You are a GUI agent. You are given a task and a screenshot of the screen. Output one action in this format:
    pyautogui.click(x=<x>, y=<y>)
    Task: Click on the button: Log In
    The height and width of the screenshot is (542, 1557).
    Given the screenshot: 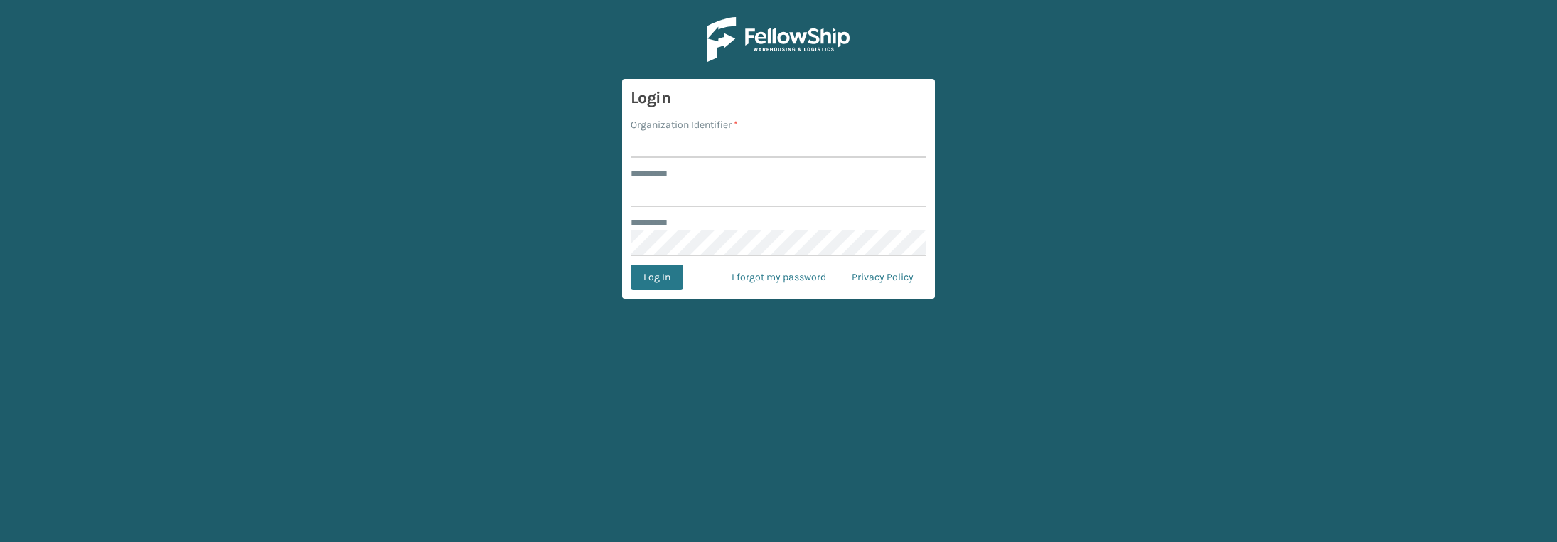 What is the action you would take?
    pyautogui.click(x=657, y=277)
    